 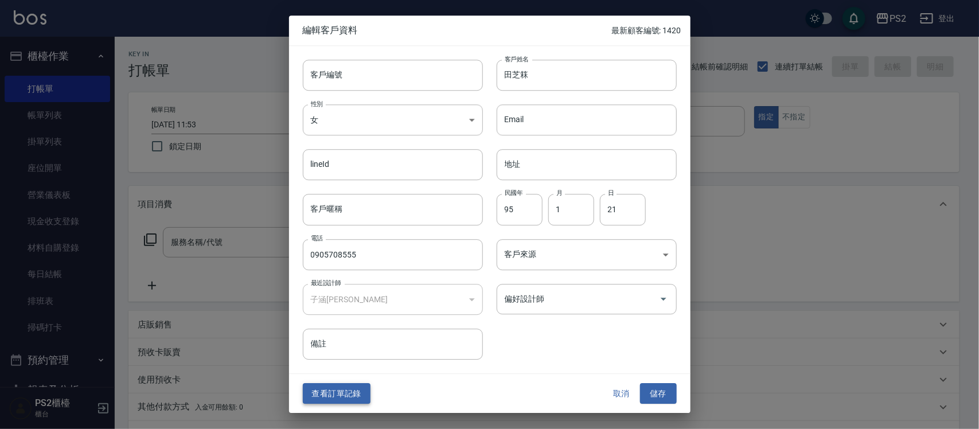 I want to click on label: 最近設計師, so click(x=326, y=283).